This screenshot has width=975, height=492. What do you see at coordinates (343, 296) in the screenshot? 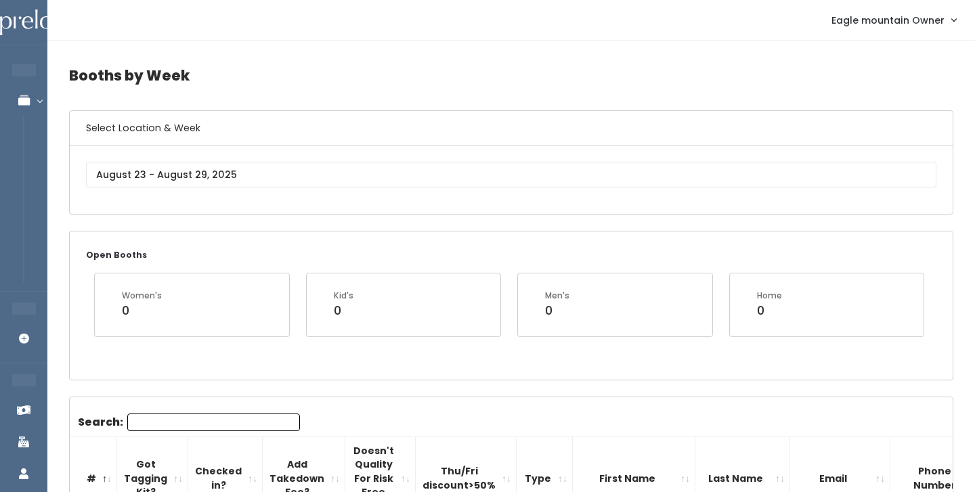
I see `div: Kid's` at bounding box center [343, 296].